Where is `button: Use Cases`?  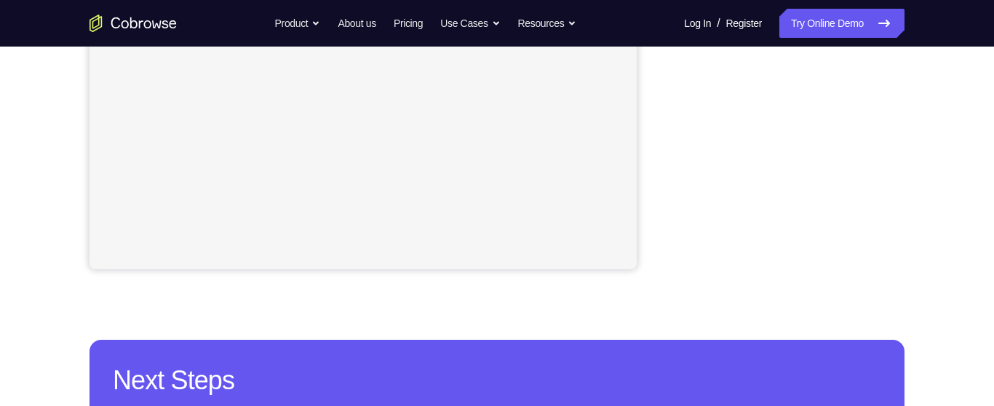 button: Use Cases is located at coordinates (470, 23).